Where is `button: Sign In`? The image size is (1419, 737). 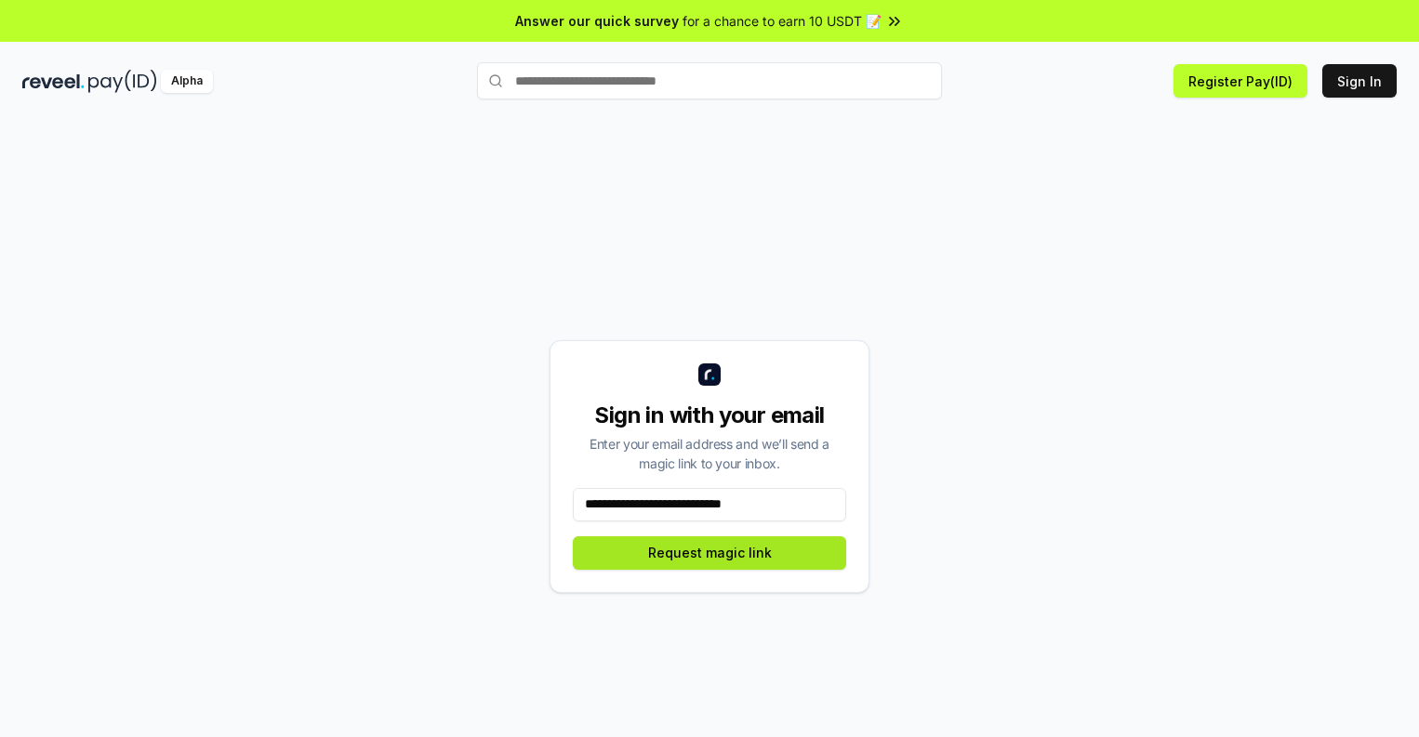 button: Sign In is located at coordinates (1360, 81).